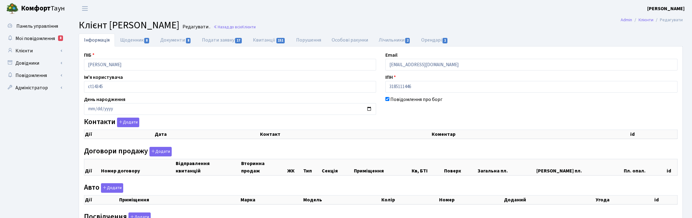 Image resolution: width=692 pixels, height=218 pixels. Describe the element at coordinates (85, 8) in the screenshot. I see `button: Переключити навігацію` at that location.